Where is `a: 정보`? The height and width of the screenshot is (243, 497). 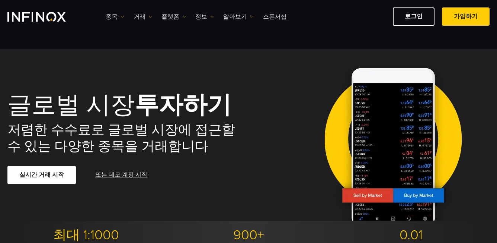 a: 정보 is located at coordinates (205, 17).